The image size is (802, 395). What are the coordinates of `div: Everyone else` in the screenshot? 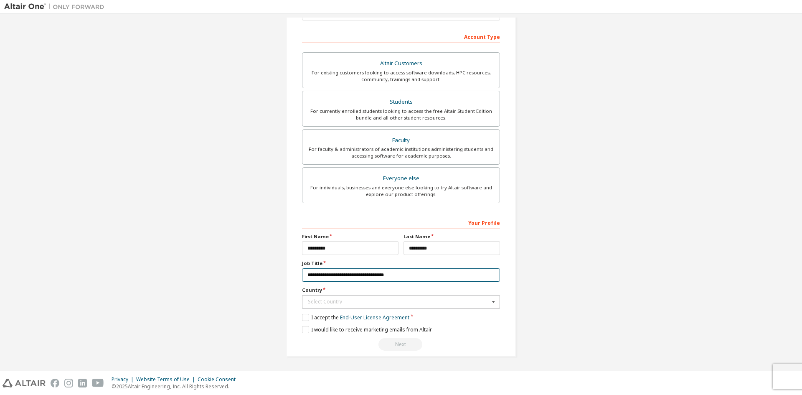 It's located at (401, 178).